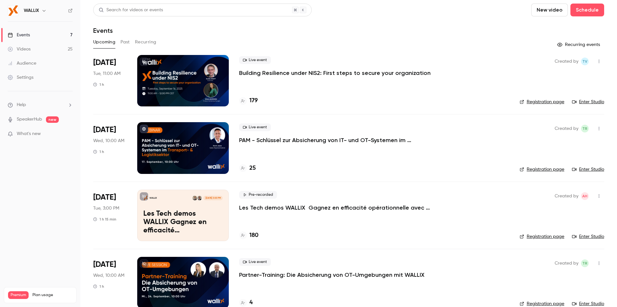 The height and width of the screenshot is (307, 617). I want to click on a: 25, so click(247, 168).